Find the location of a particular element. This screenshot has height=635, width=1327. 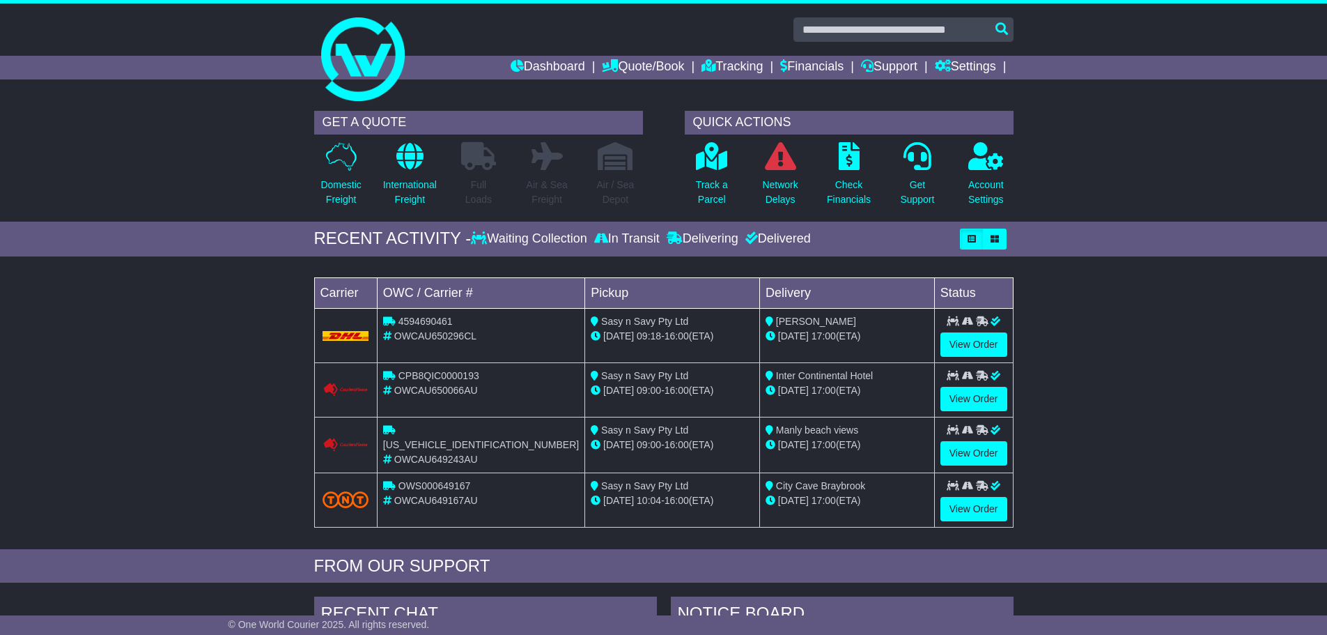

span: Manly beach views is located at coordinates (817, 430).